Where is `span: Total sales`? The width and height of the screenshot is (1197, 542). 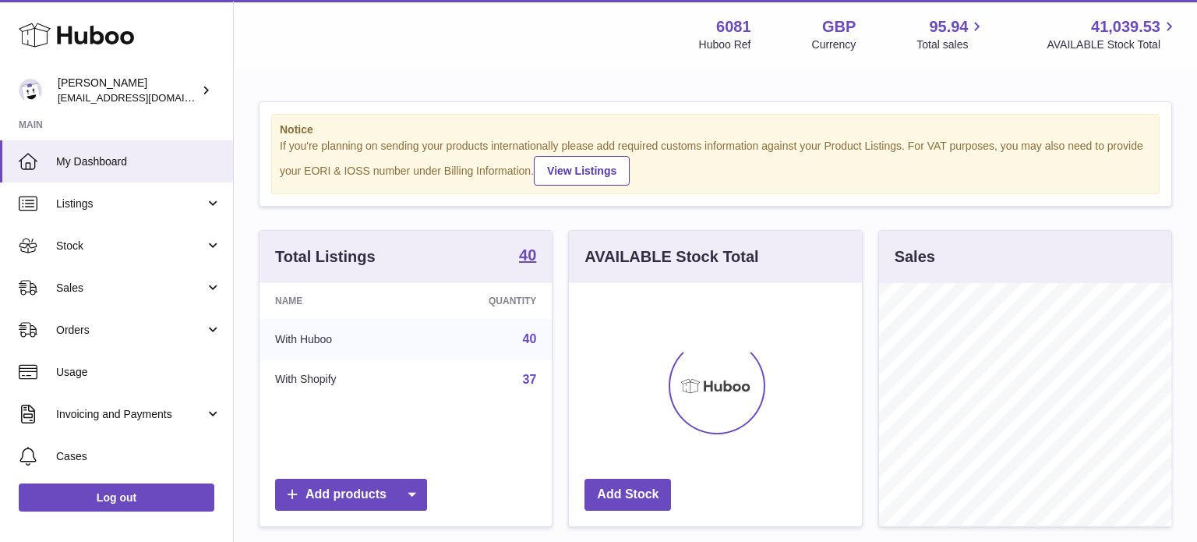 span: Total sales is located at coordinates (951, 44).